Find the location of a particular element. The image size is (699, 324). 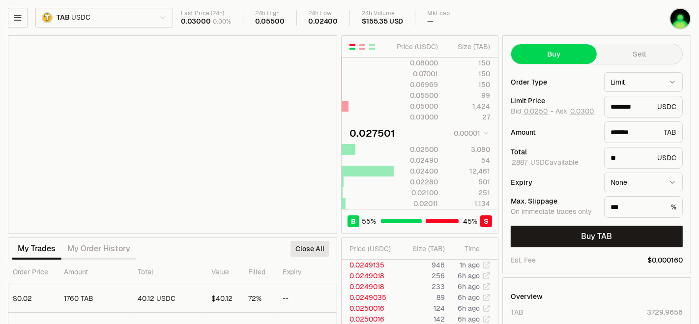

div: 251 is located at coordinates (468, 193).